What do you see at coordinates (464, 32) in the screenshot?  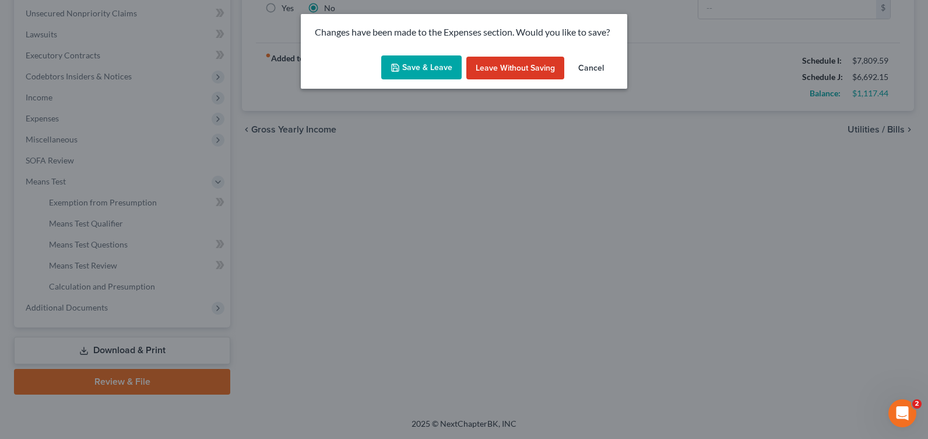 I see `p: Changes have been made to the Expenses section. Would you like to save?` at bounding box center [464, 32].